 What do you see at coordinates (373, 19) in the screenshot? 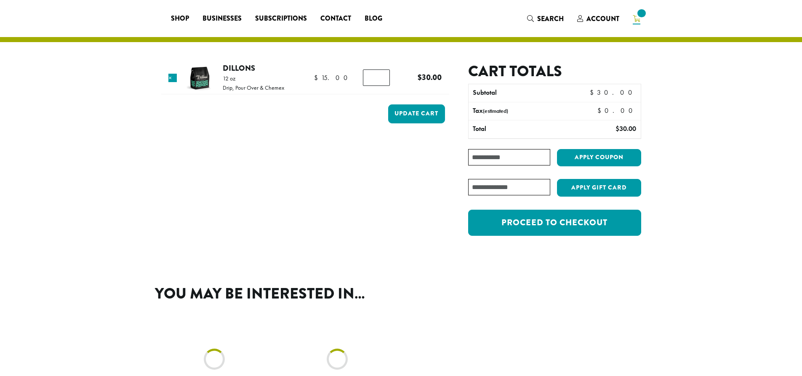
I see `a: Blog` at bounding box center [373, 19].